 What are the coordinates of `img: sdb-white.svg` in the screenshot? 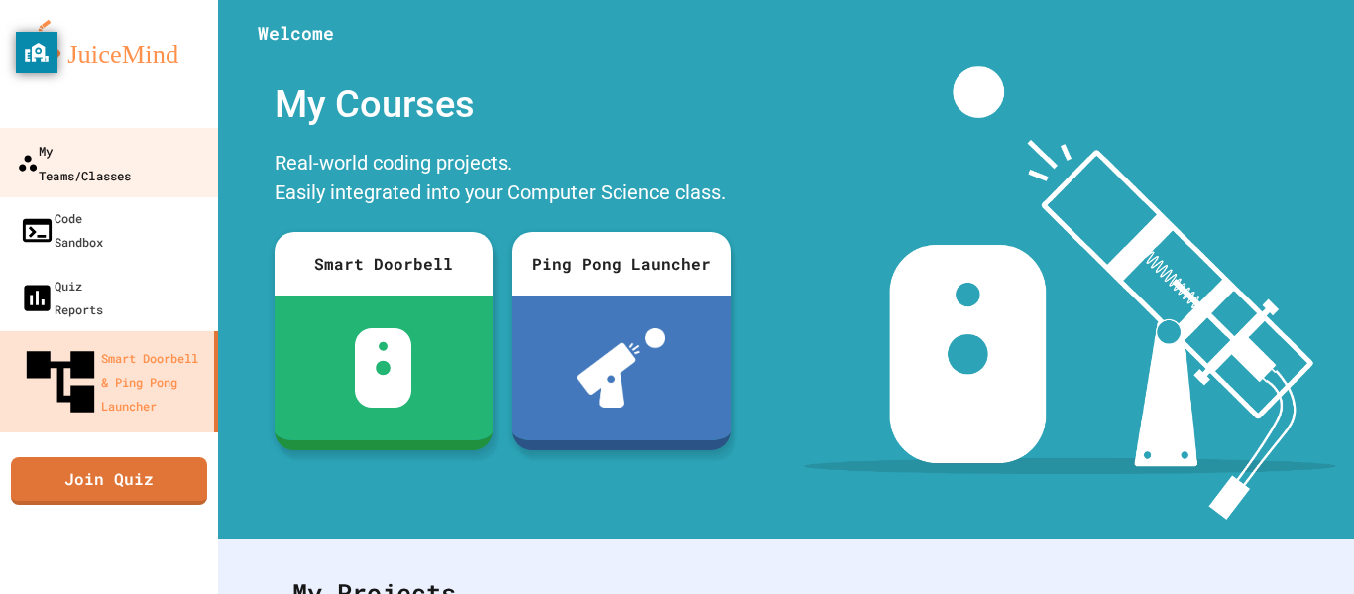 It's located at (383, 368).